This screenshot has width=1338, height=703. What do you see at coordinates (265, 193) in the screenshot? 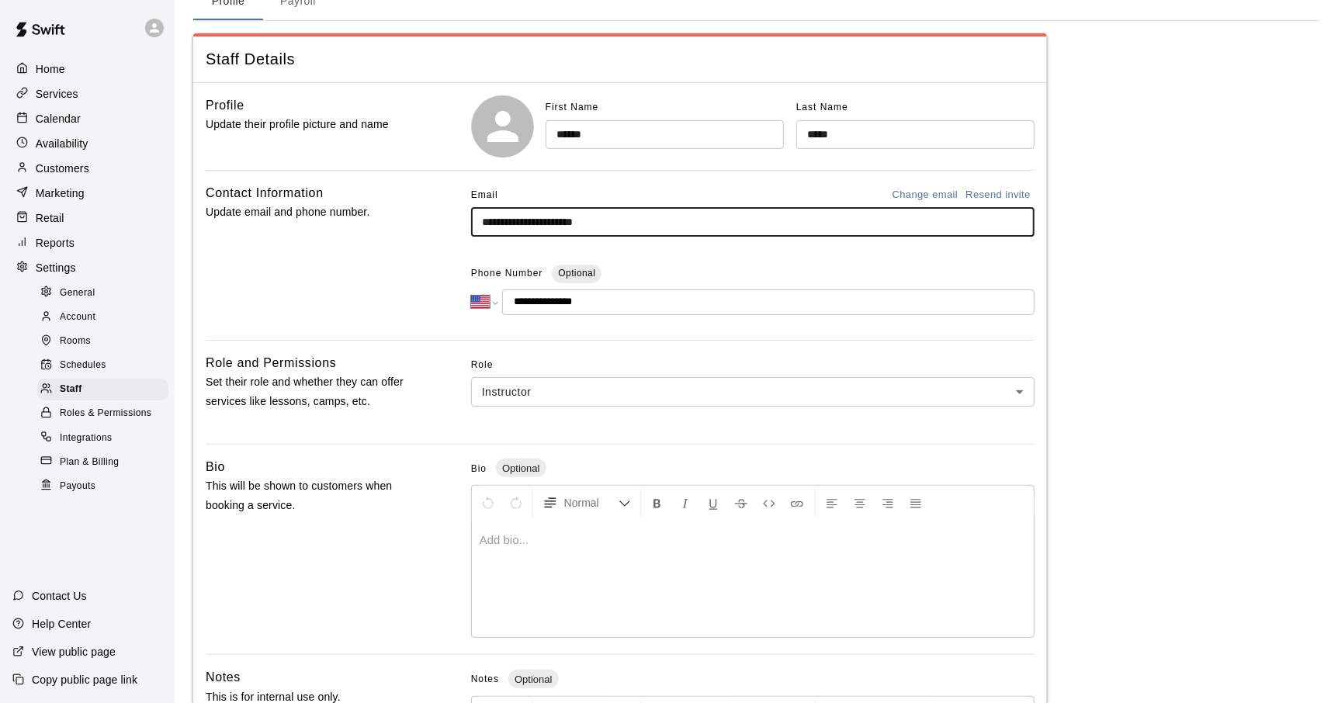
I see `h6: Contact Information` at bounding box center [265, 193].